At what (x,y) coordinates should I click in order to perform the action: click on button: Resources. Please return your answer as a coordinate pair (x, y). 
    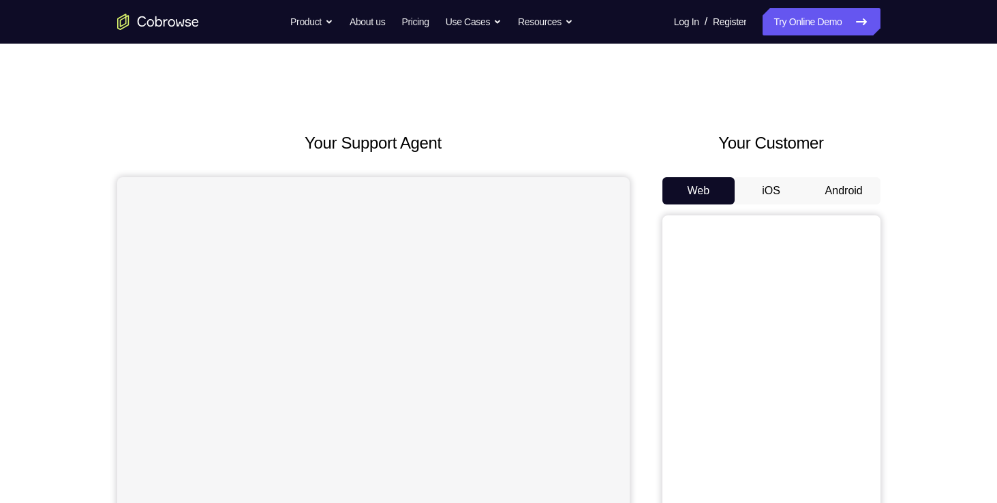
    Looking at the image, I should click on (545, 22).